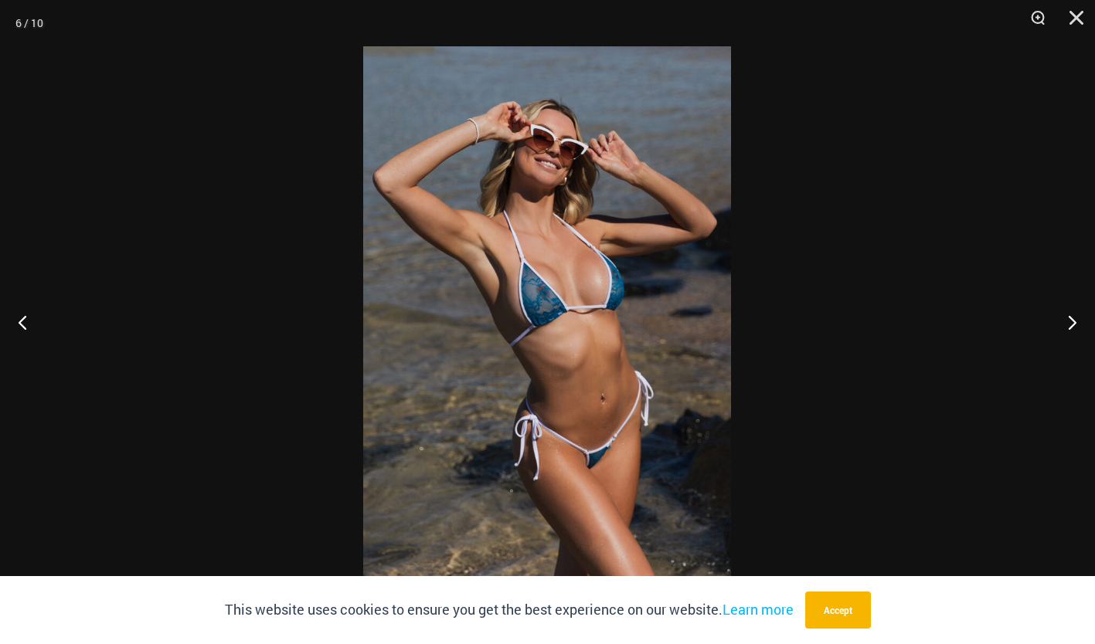 The height and width of the screenshot is (644, 1095). I want to click on a: Learn more, so click(758, 610).